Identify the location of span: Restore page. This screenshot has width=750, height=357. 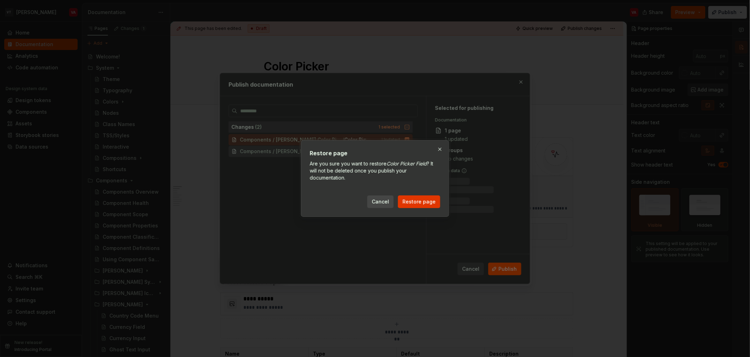
(419, 202).